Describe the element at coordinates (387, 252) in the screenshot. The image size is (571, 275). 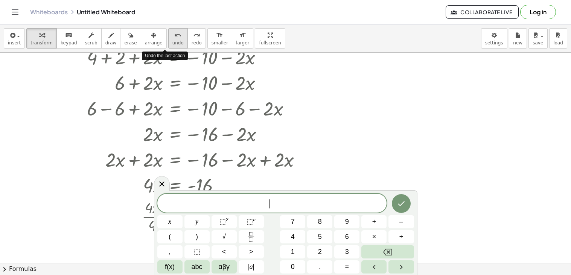
I see `button: Backspace` at that location.